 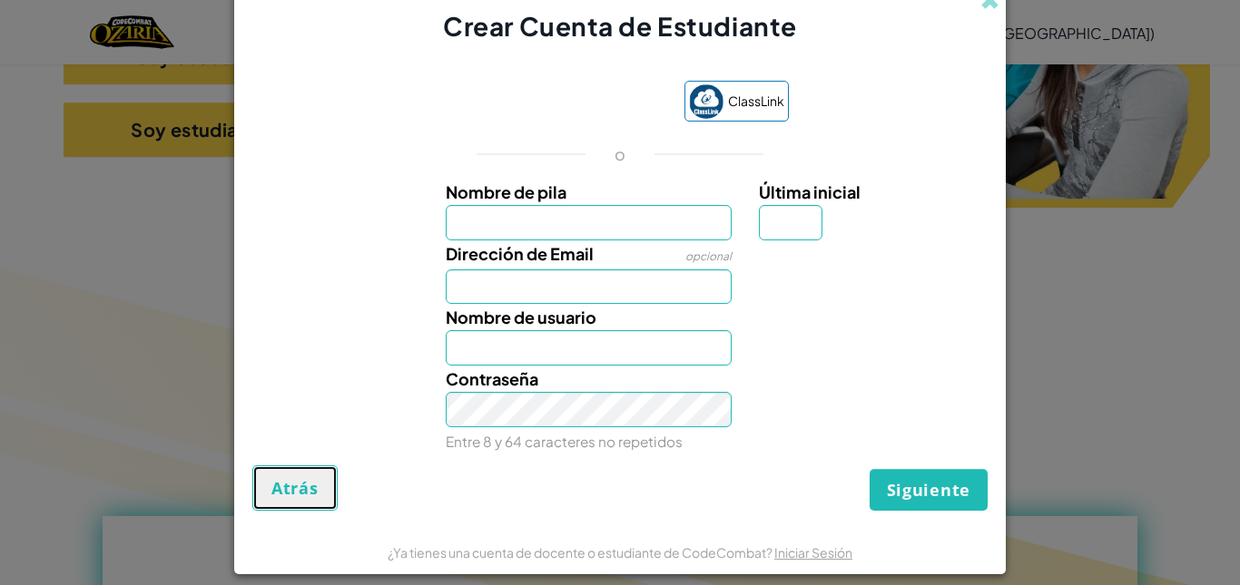 What do you see at coordinates (928, 490) in the screenshot?
I see `button: Siguiente` at bounding box center [928, 490].